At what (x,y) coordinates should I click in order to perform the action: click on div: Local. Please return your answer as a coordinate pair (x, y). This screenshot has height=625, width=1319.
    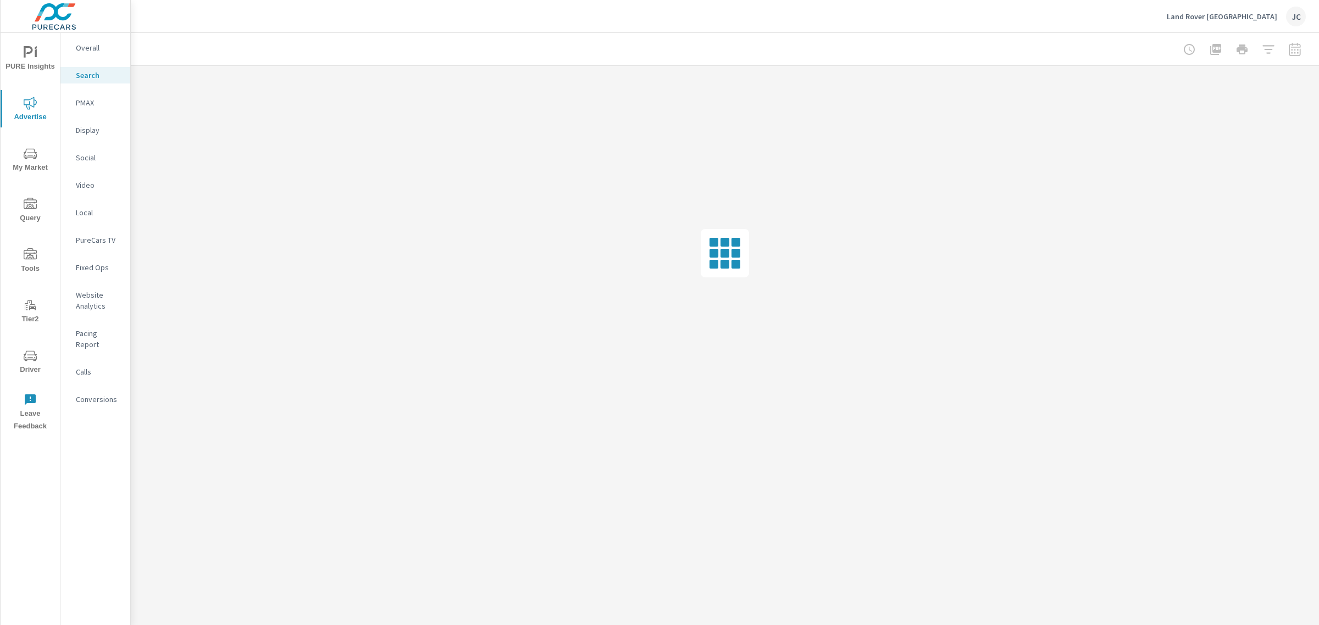
    Looking at the image, I should click on (95, 213).